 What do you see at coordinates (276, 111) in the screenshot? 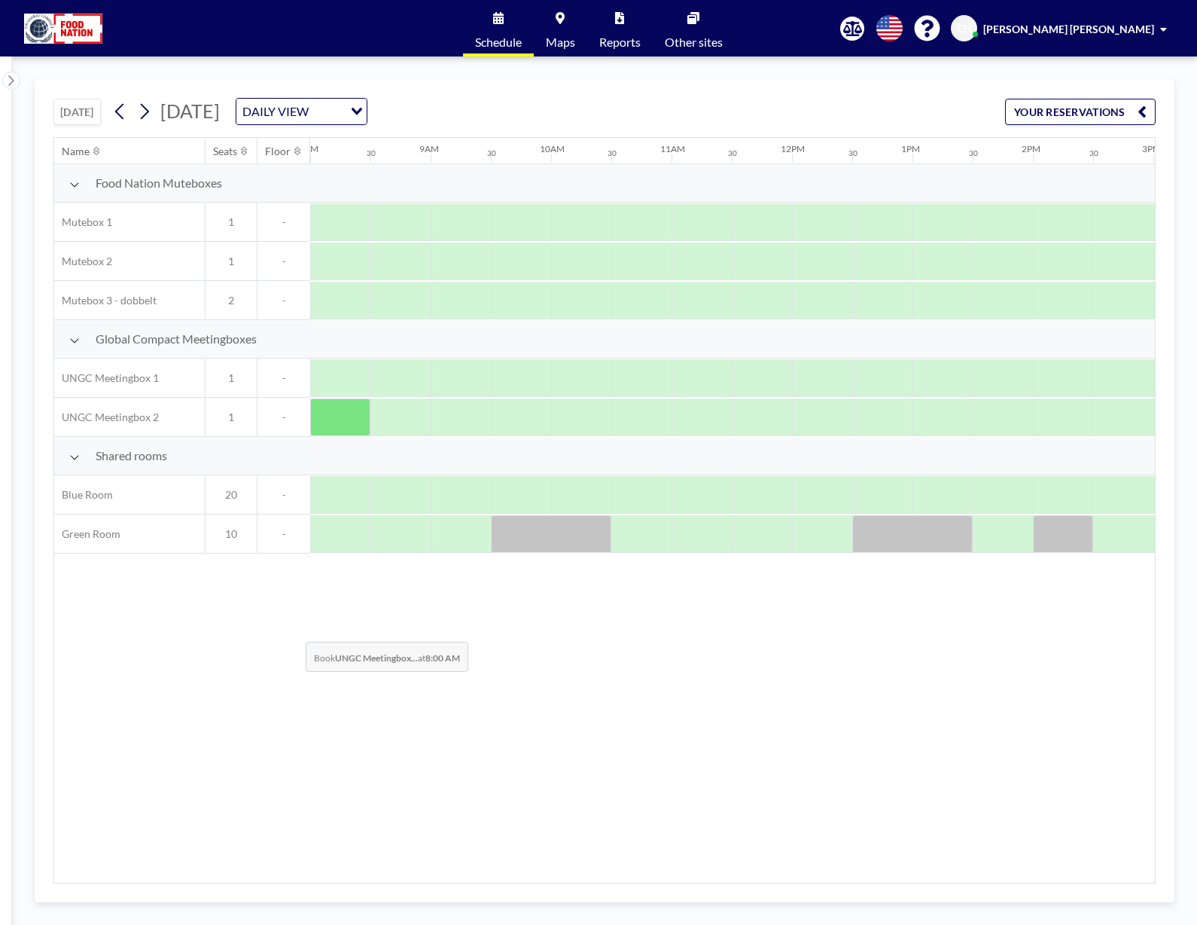
I see `span: DAILY VIEW` at bounding box center [276, 111].